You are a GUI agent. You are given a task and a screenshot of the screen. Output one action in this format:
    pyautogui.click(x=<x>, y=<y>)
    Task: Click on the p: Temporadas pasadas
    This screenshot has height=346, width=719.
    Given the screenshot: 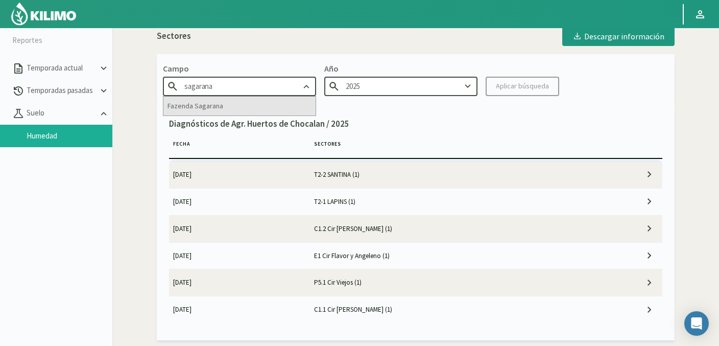 What is the action you would take?
    pyautogui.click(x=61, y=90)
    